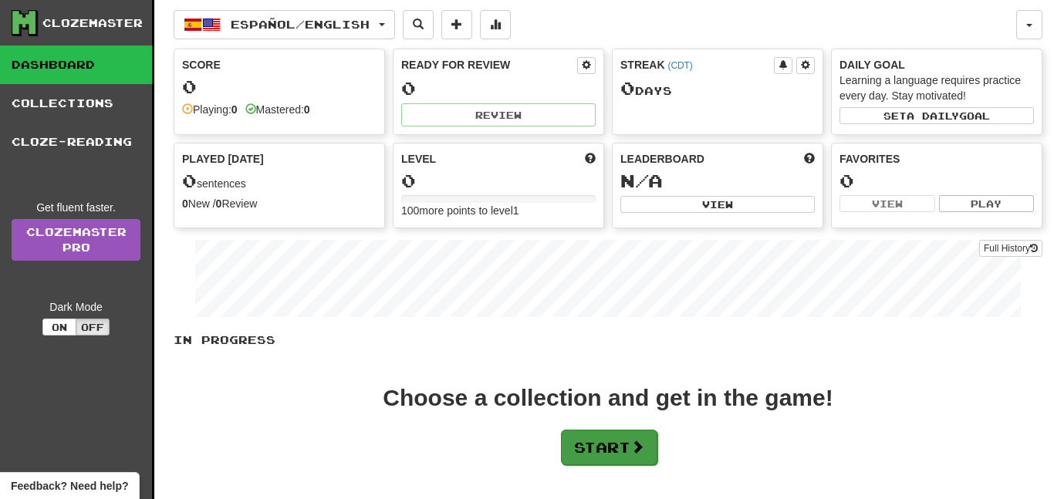 This screenshot has height=499, width=1054. I want to click on div: Clozemaster, so click(93, 23).